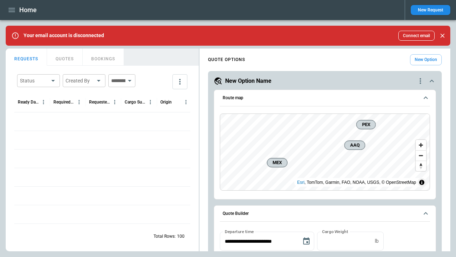  What do you see at coordinates (430, 10) in the screenshot?
I see `button: New Request` at bounding box center [430, 10].